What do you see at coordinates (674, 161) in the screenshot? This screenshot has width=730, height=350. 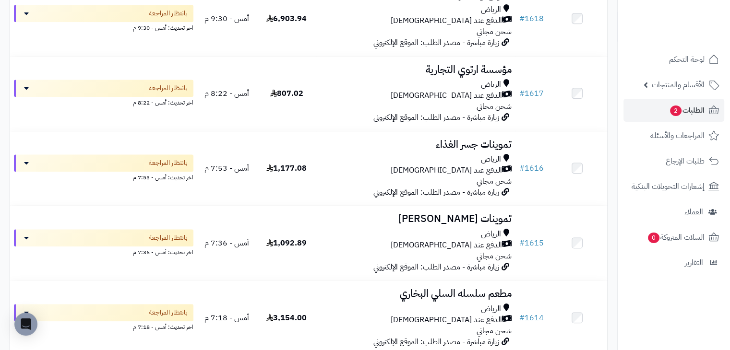 I see `a: طلبات الإرجاع` at bounding box center [674, 161].